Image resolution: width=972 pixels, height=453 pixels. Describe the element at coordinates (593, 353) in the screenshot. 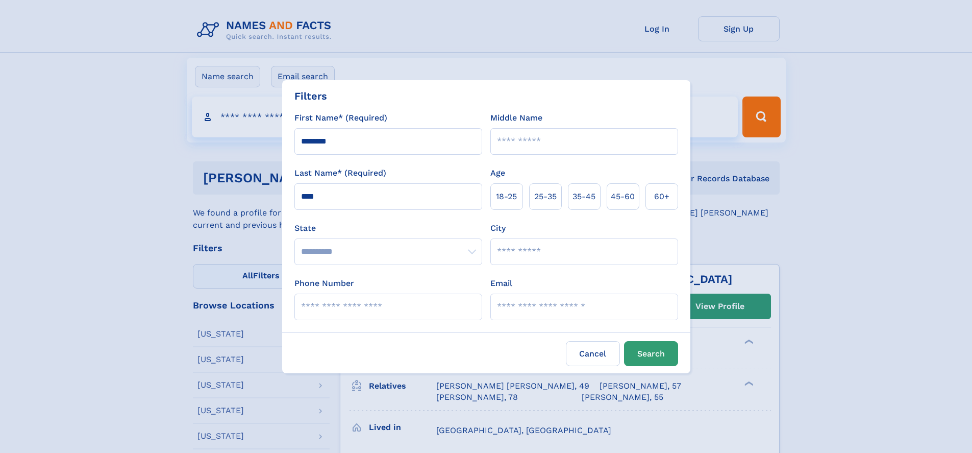

I see `label: Cancel` at that location.